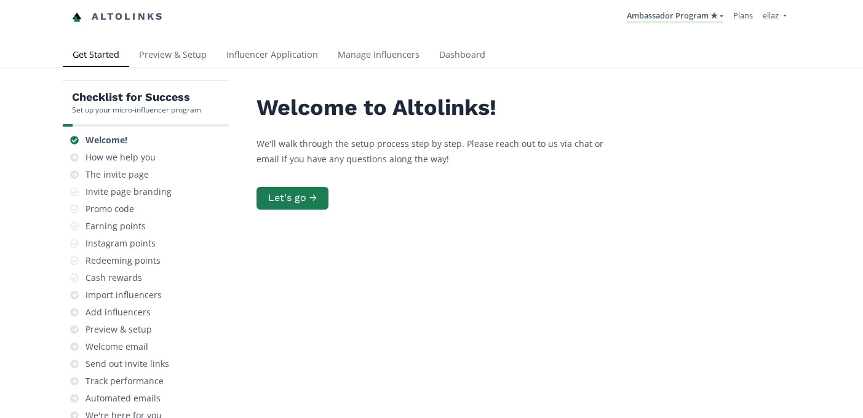 The image size is (863, 418). What do you see at coordinates (121, 244) in the screenshot?
I see `div: Instagram points` at bounding box center [121, 244].